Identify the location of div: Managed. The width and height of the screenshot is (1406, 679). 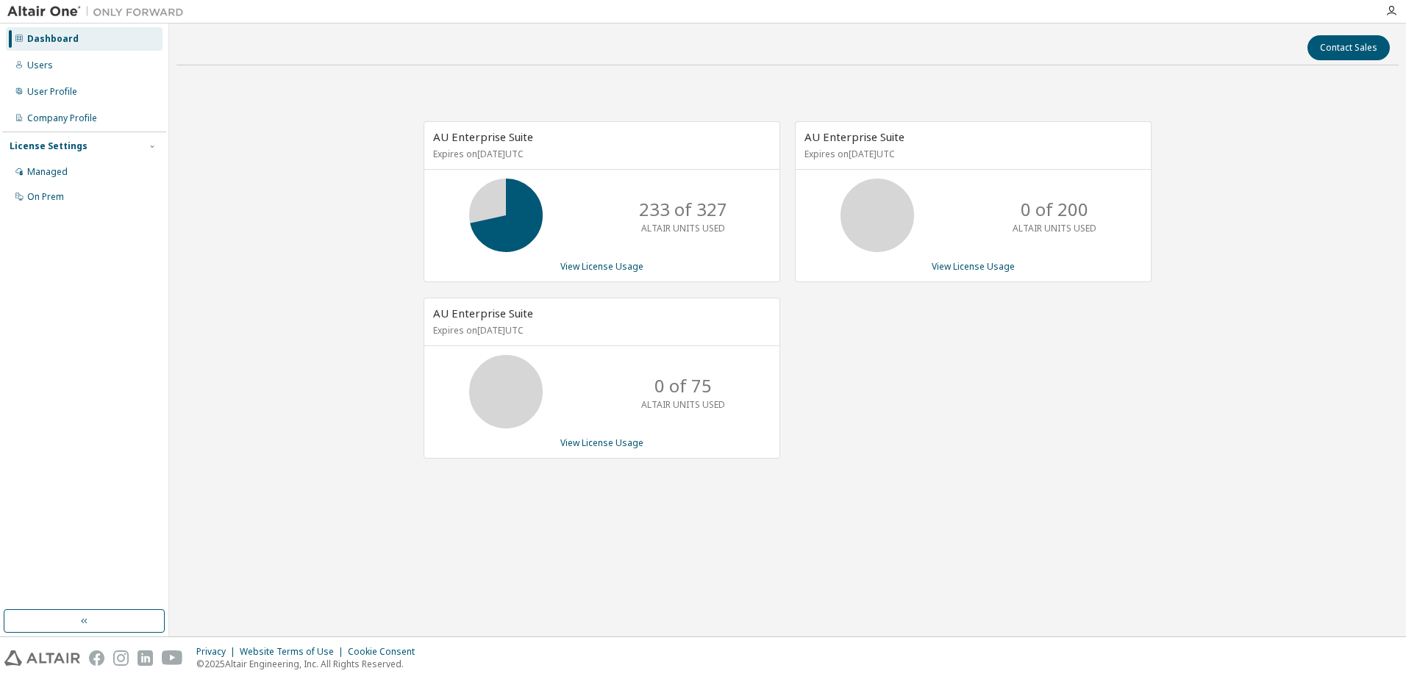
(47, 172).